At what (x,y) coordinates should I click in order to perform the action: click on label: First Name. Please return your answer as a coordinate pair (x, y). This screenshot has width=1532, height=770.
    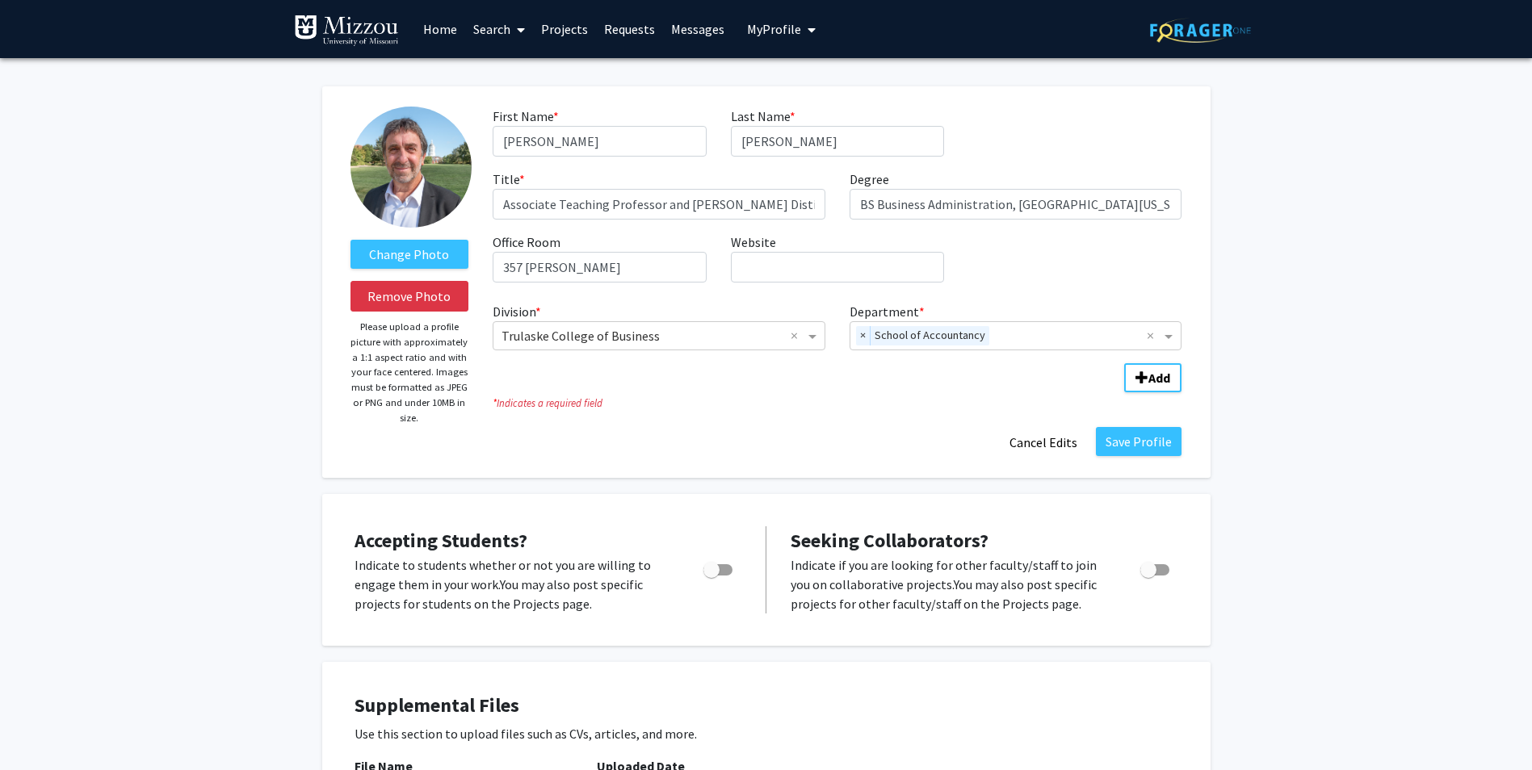
    Looking at the image, I should click on (526, 116).